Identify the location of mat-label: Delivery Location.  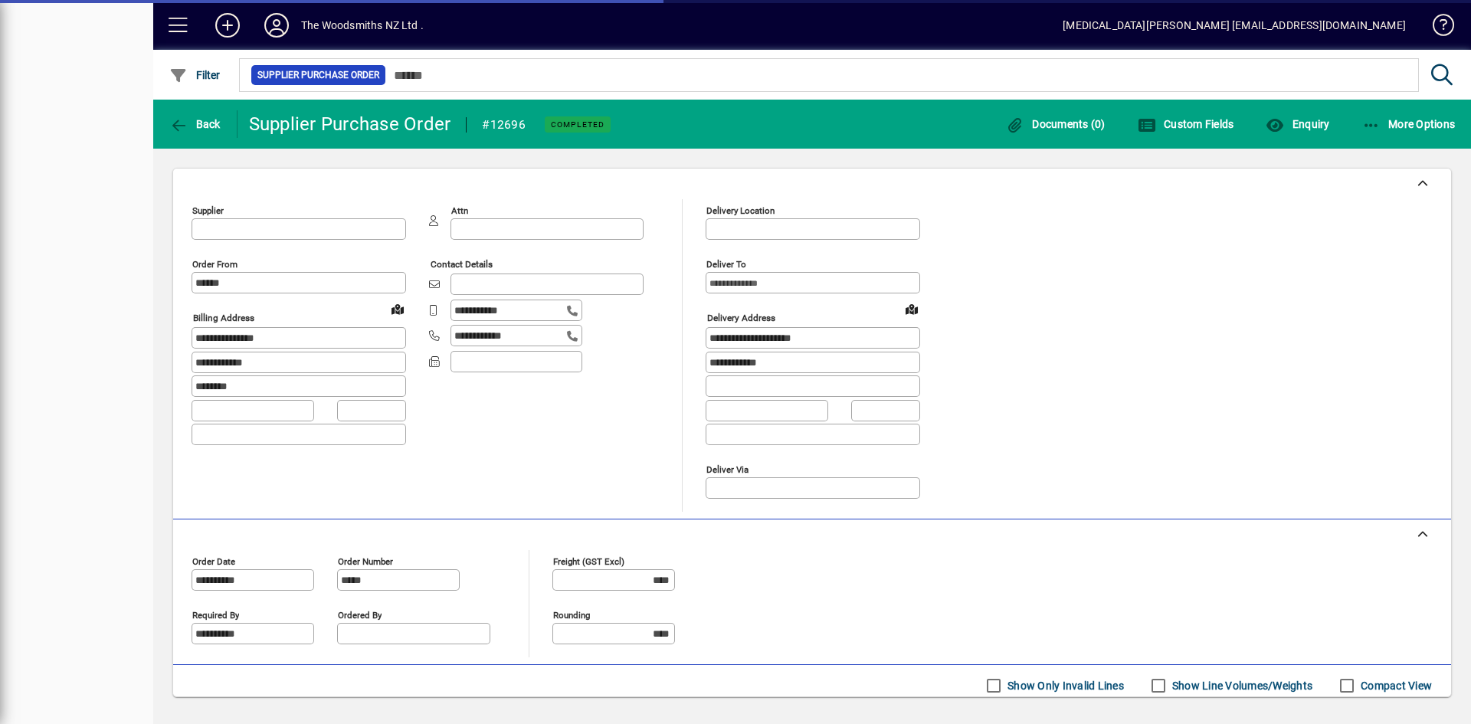
(740, 211).